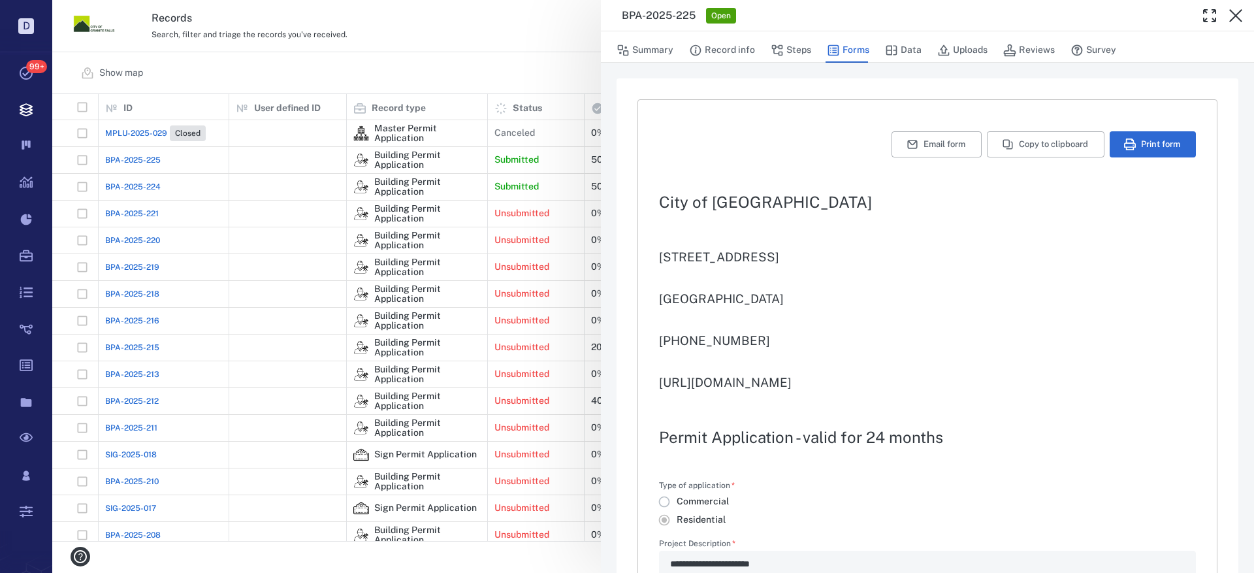 The width and height of the screenshot is (1254, 573). Describe the element at coordinates (927, 437) in the screenshot. I see `h2: Permit Application - valid for 24 months` at that location.